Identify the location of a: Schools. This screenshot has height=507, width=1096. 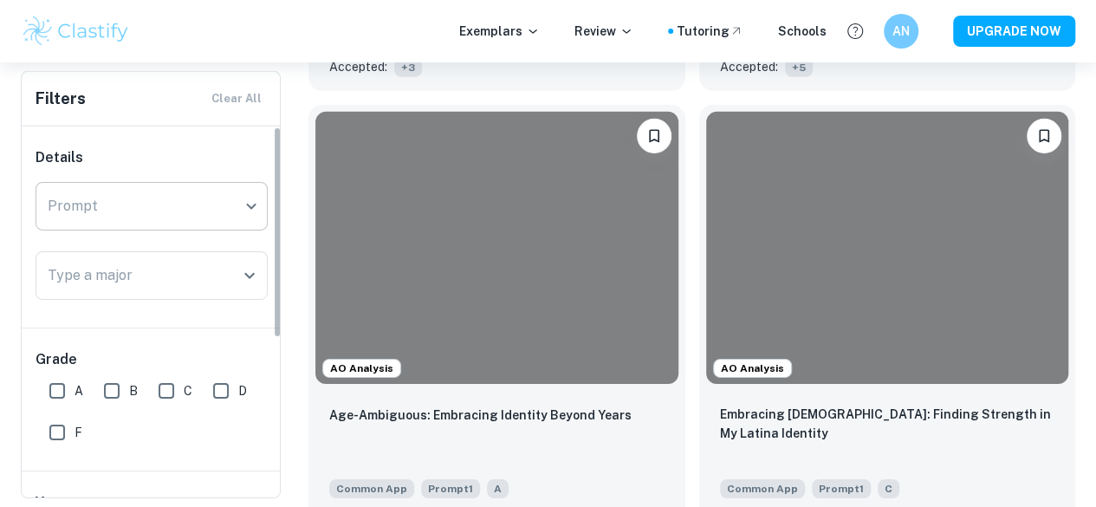
(802, 31).